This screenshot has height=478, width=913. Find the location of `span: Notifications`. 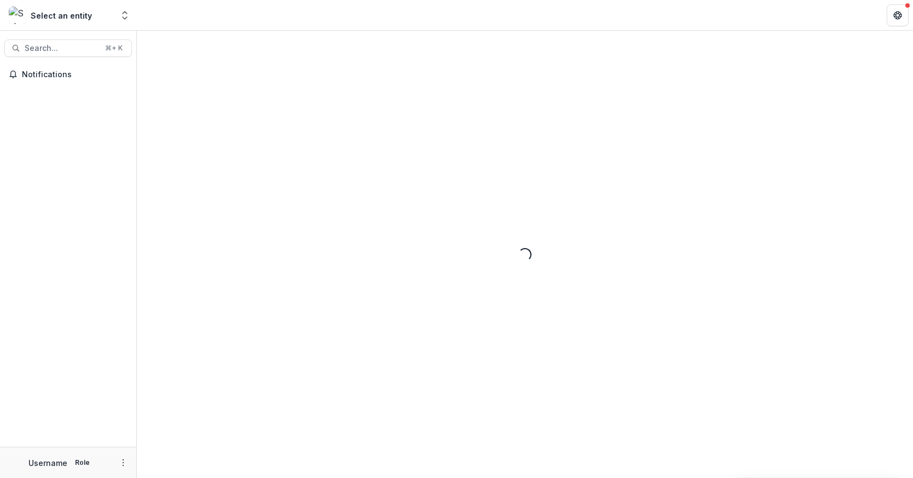

span: Notifications is located at coordinates (74, 74).